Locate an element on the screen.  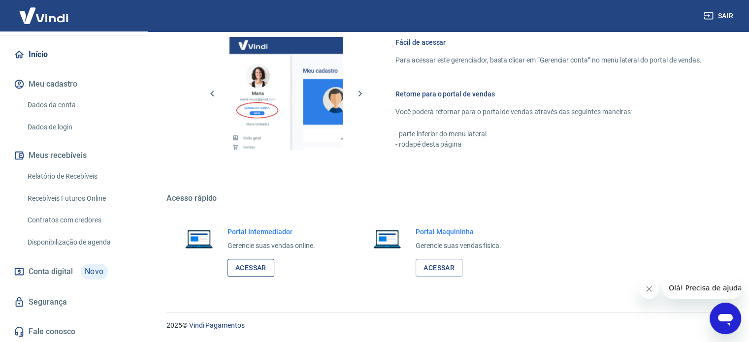
p: Gerencie suas vendas online. is located at coordinates (271, 246).